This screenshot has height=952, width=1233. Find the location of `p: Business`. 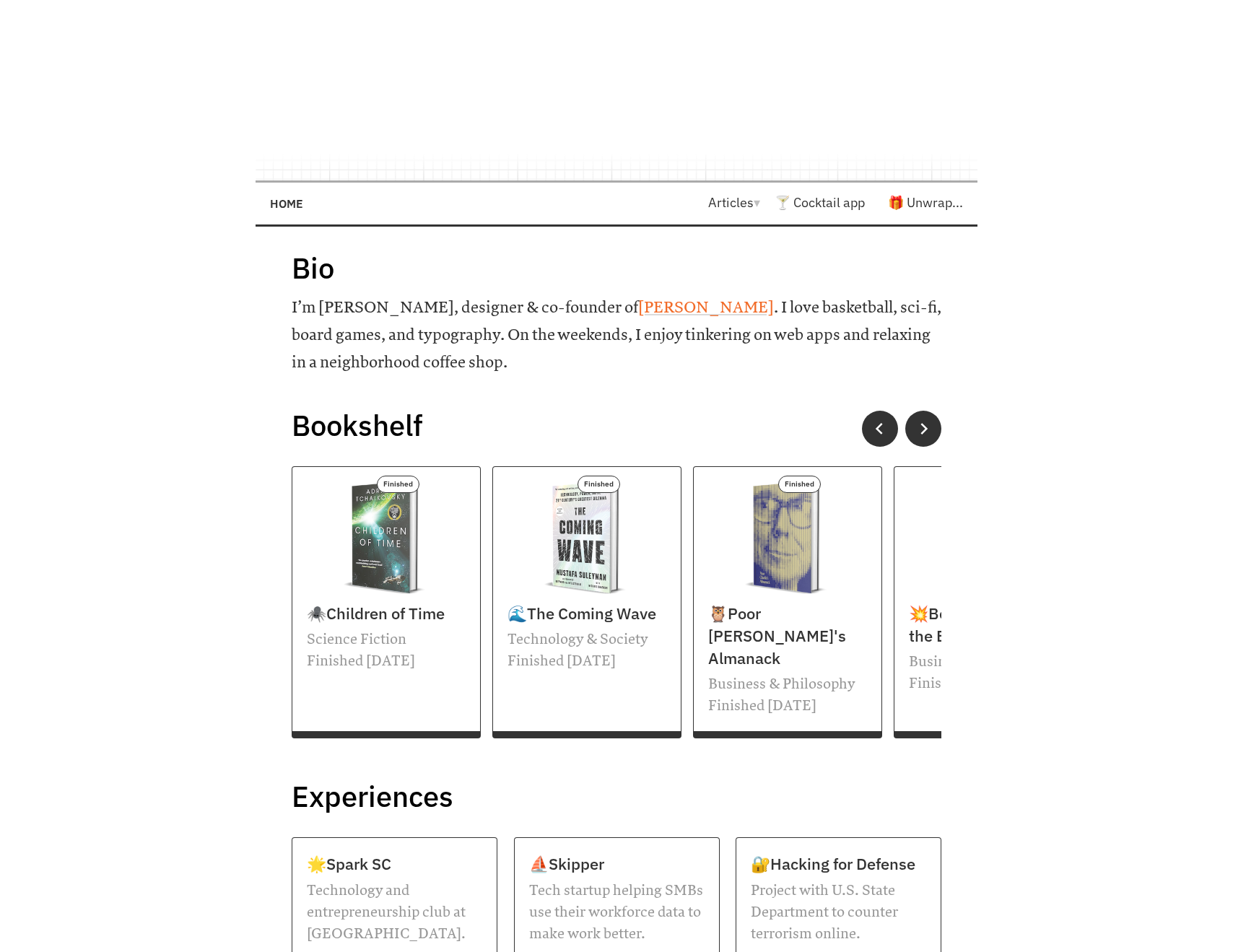

p: Business is located at coordinates (988, 662).